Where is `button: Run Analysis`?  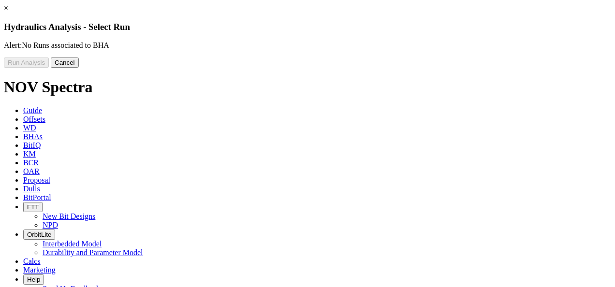 button: Run Analysis is located at coordinates (26, 62).